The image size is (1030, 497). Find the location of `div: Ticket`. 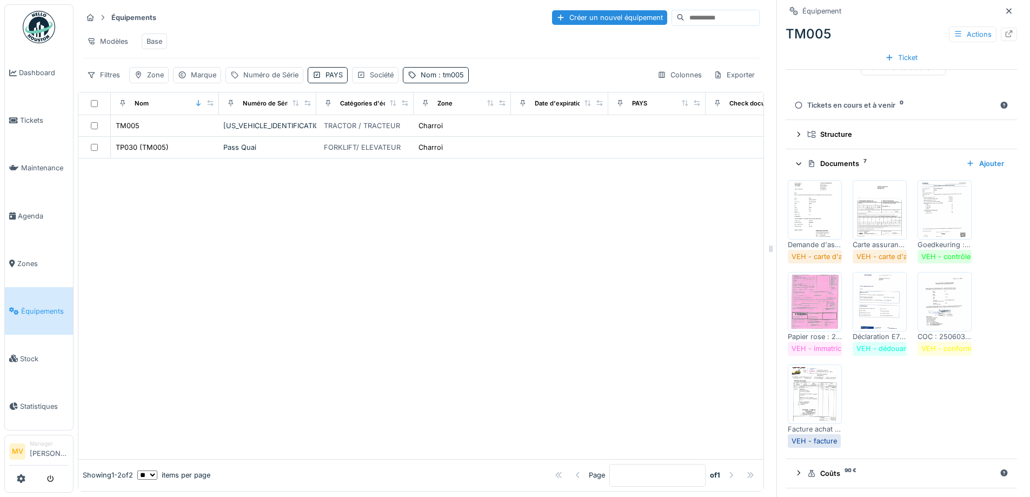

div: Ticket is located at coordinates (902, 57).